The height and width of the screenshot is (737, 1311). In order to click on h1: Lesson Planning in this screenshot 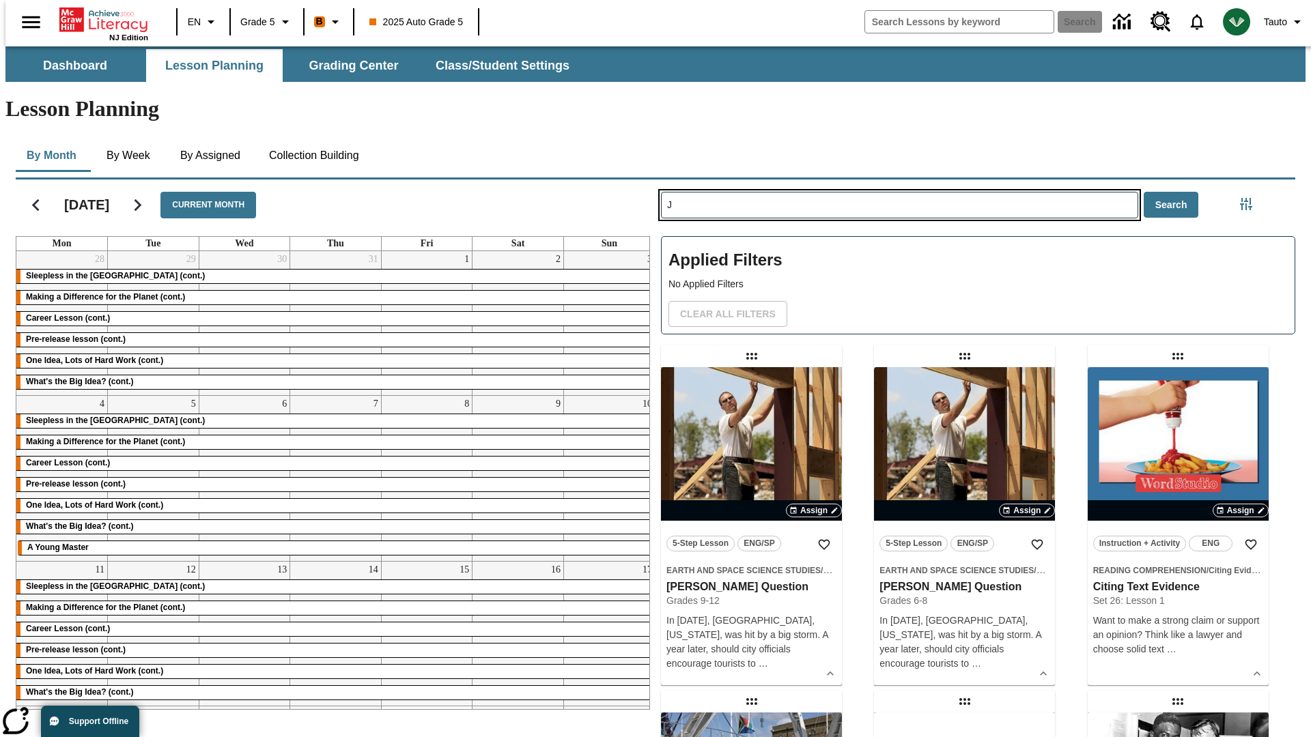, I will do `click(655, 109)`.